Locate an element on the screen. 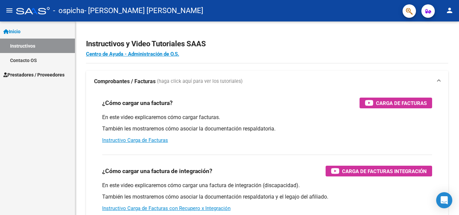 The width and height of the screenshot is (459, 215). a: Instructivo Carga de Facturas con Recupero x Integración is located at coordinates (166, 209).